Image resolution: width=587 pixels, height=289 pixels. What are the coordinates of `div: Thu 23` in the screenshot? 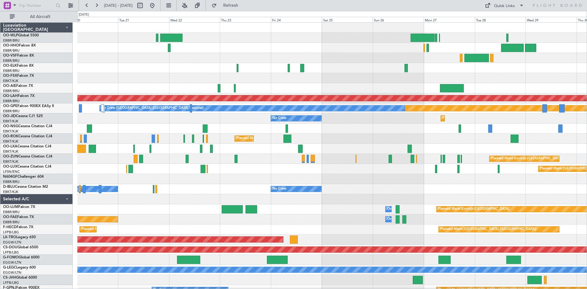 It's located at (245, 20).